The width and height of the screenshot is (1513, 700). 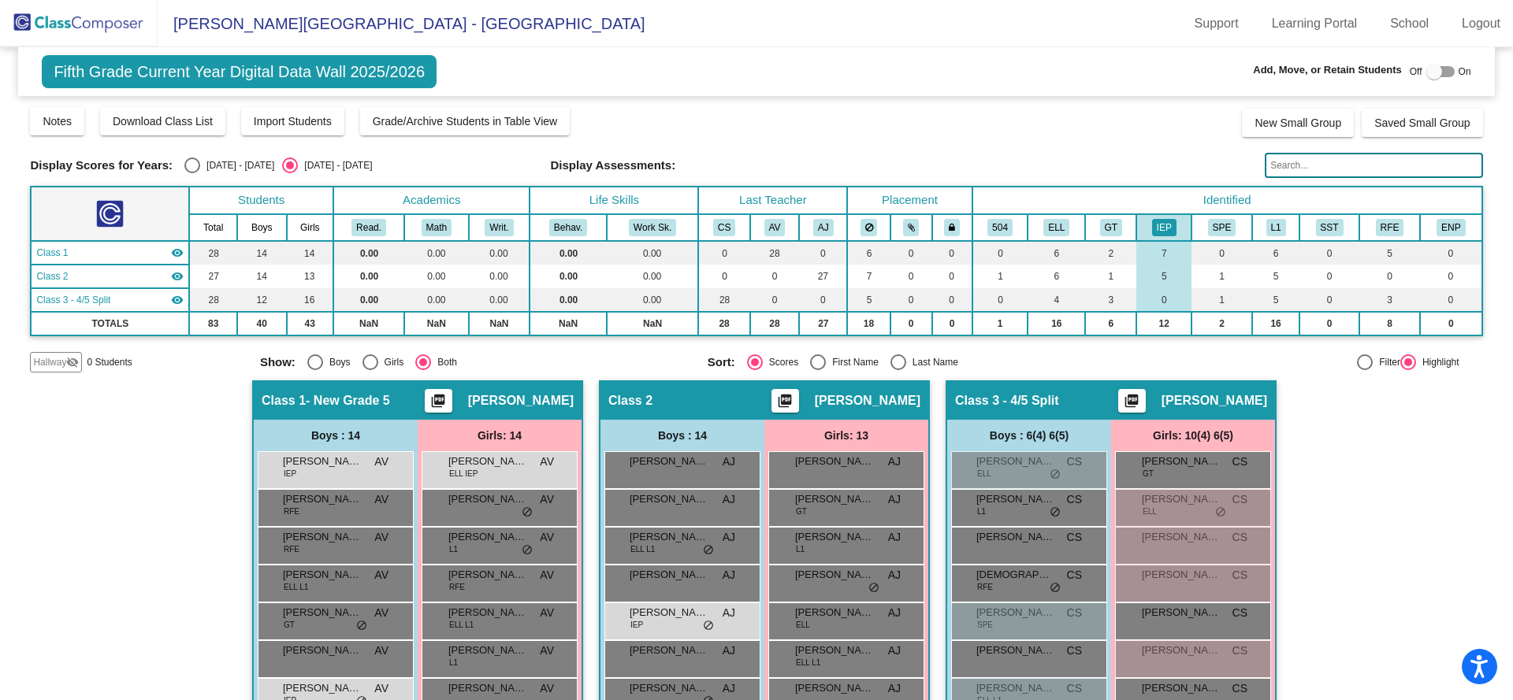 What do you see at coordinates (780, 362) in the screenshot?
I see `div: Scores` at bounding box center [780, 362].